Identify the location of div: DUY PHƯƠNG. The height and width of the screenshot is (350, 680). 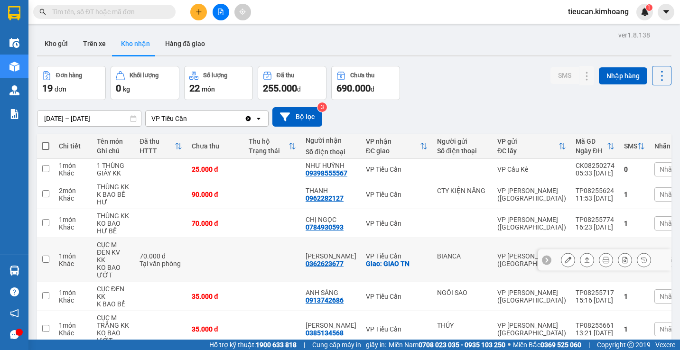
(331, 326).